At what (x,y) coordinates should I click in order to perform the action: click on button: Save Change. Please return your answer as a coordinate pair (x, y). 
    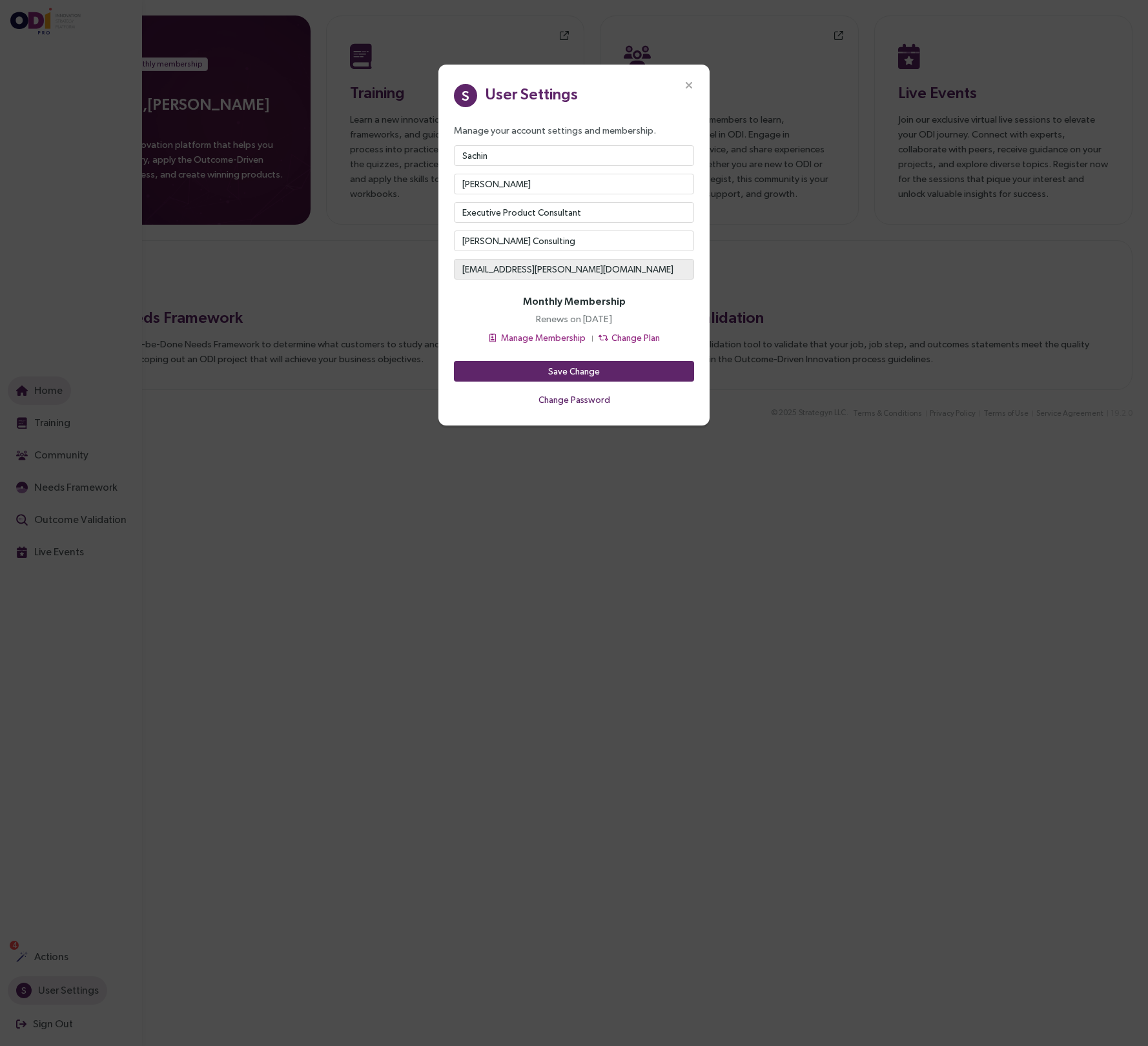
    Looking at the image, I should click on (574, 371).